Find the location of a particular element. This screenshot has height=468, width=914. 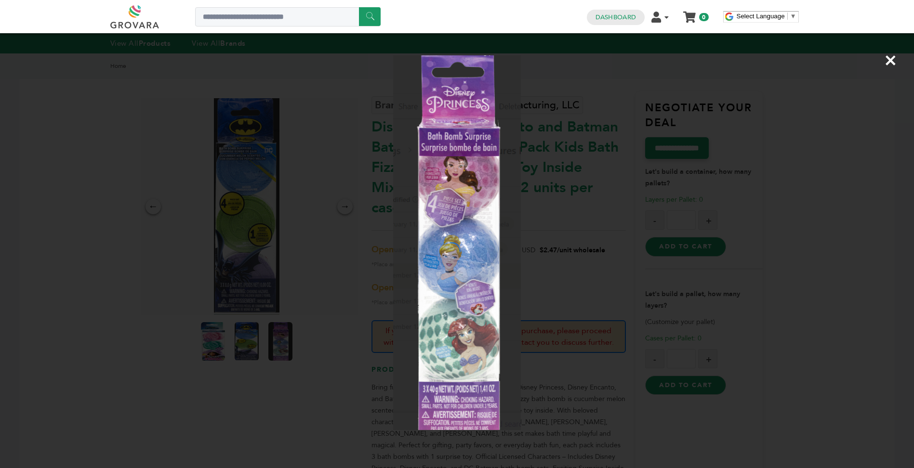

input: Search a product or brand... is located at coordinates (288, 17).